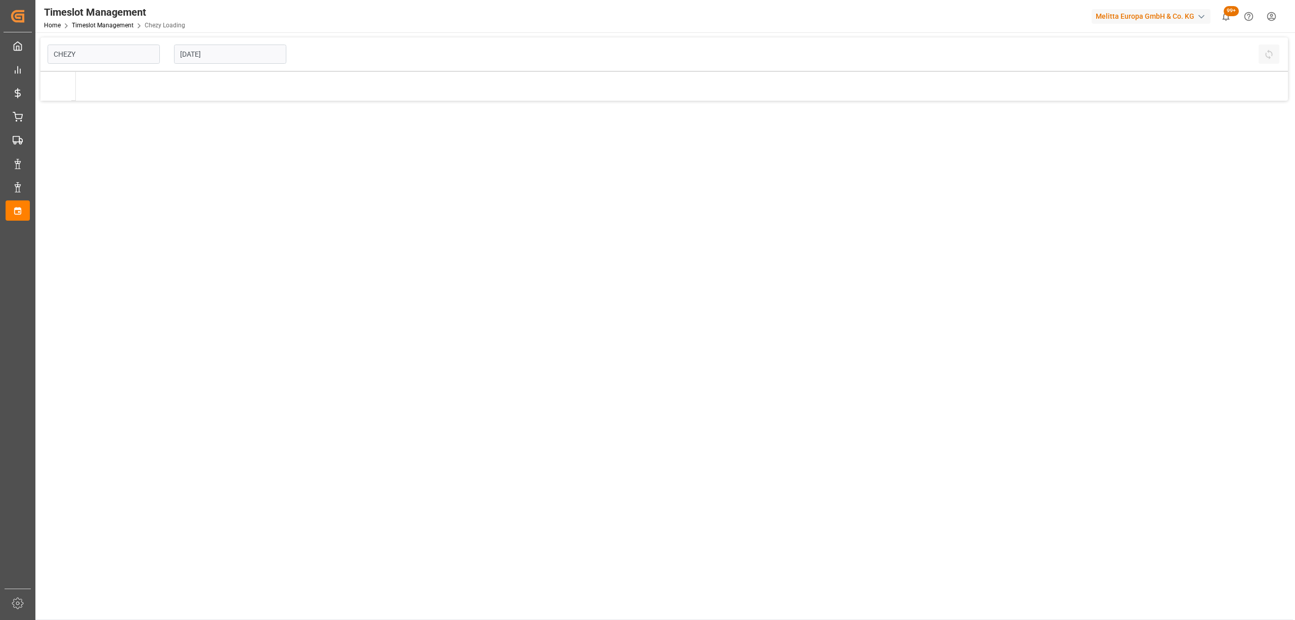 The image size is (1295, 620). I want to click on button: show 100 new notifications, so click(1225, 16).